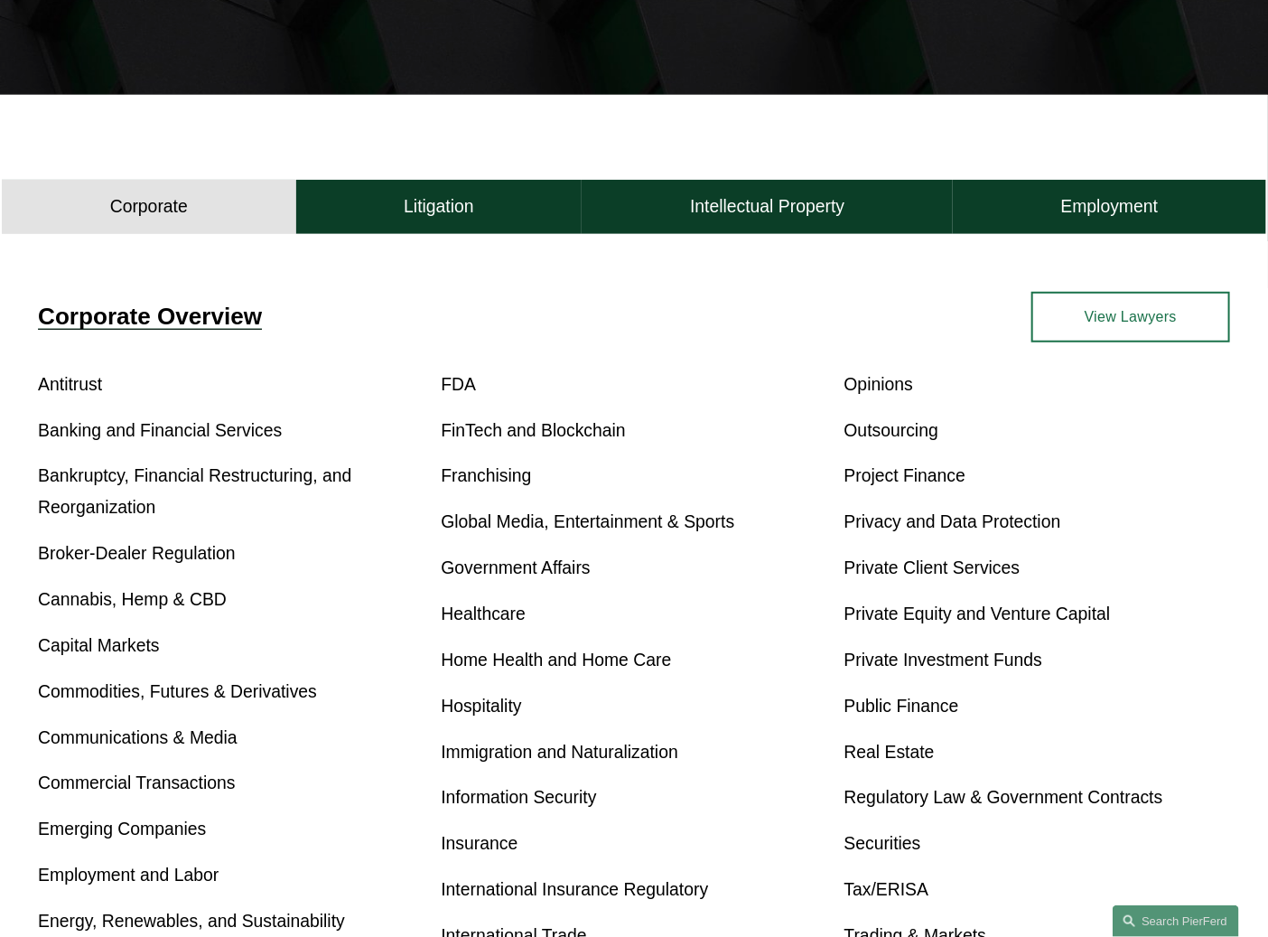  Describe the element at coordinates (901, 705) in the screenshot. I see `a: Public Finance` at that location.